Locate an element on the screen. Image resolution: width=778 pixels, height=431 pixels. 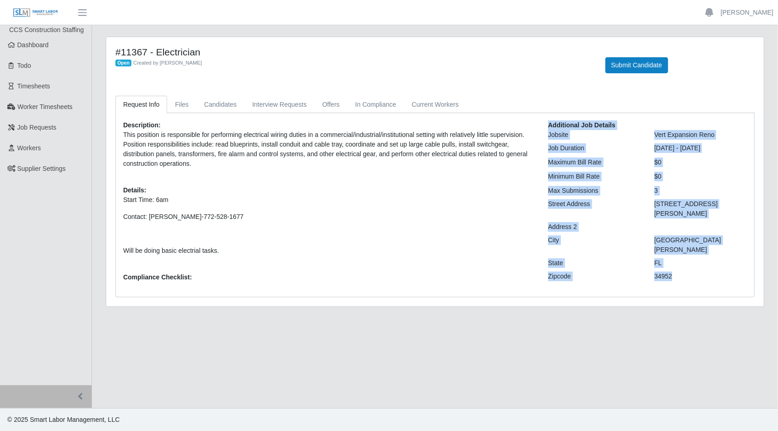
span: Timesheets is located at coordinates (34, 86).